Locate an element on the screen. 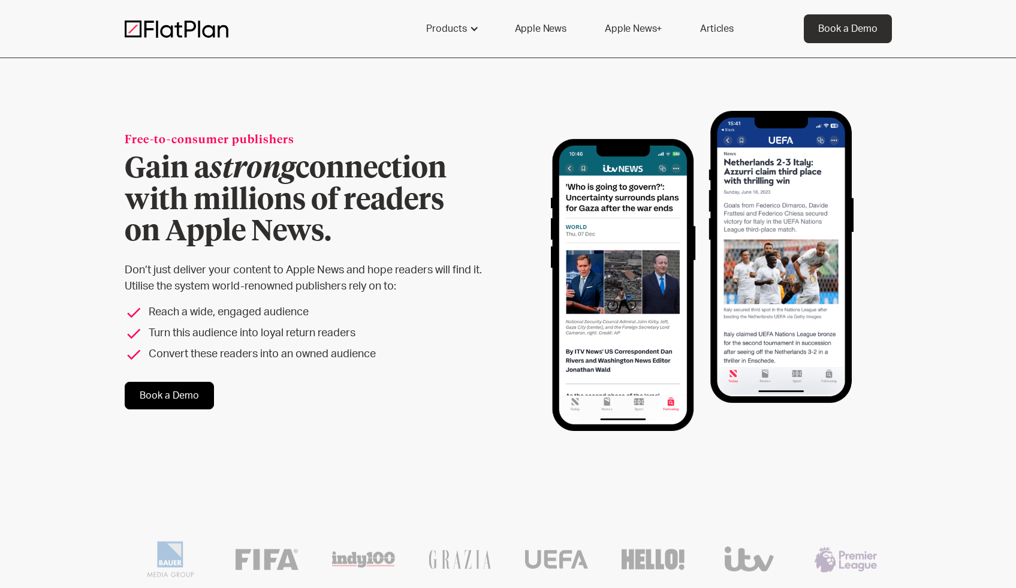  h1: Gain a connection with millions of readers on Apple News. is located at coordinates (314, 201).